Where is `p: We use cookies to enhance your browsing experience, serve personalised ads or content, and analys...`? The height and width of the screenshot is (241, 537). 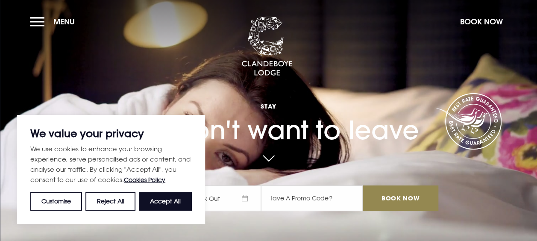 p: We use cookies to enhance your browsing experience, serve personalised ads or content, and analys... is located at coordinates (111, 164).